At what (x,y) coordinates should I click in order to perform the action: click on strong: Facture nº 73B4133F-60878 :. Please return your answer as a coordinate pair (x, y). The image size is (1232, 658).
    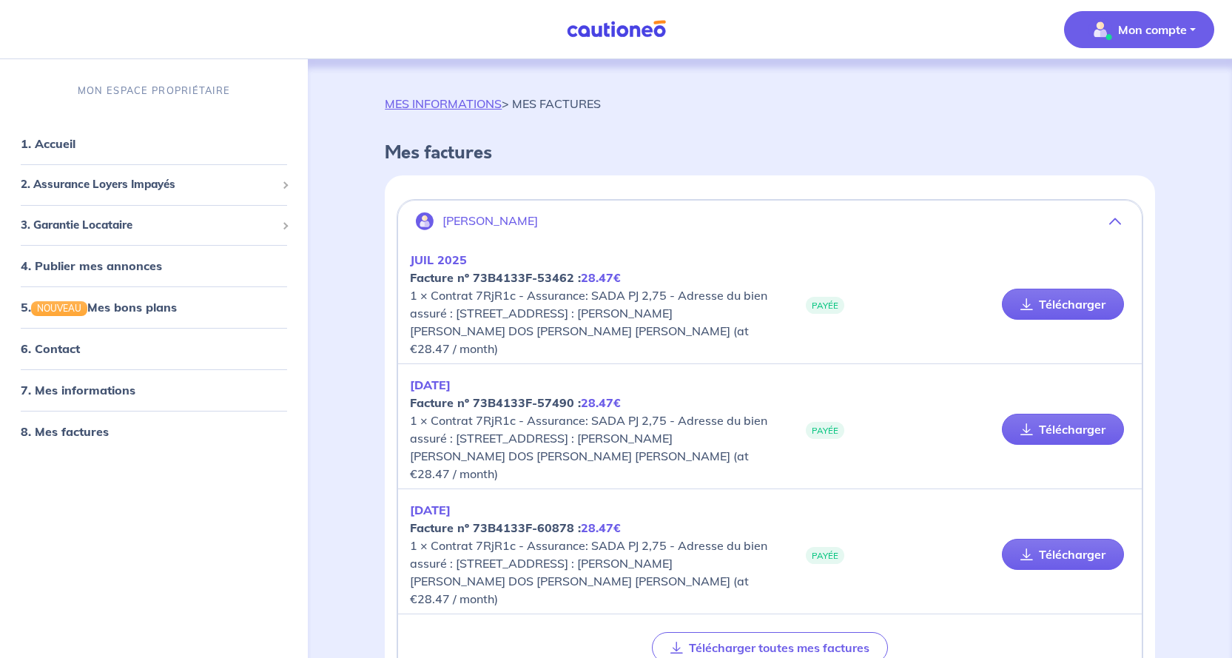
    Looking at the image, I should click on (515, 527).